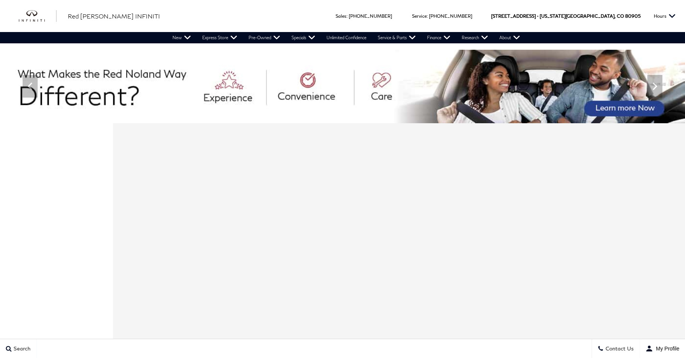  Describe the element at coordinates (220, 38) in the screenshot. I see `a: Express Store` at that location.